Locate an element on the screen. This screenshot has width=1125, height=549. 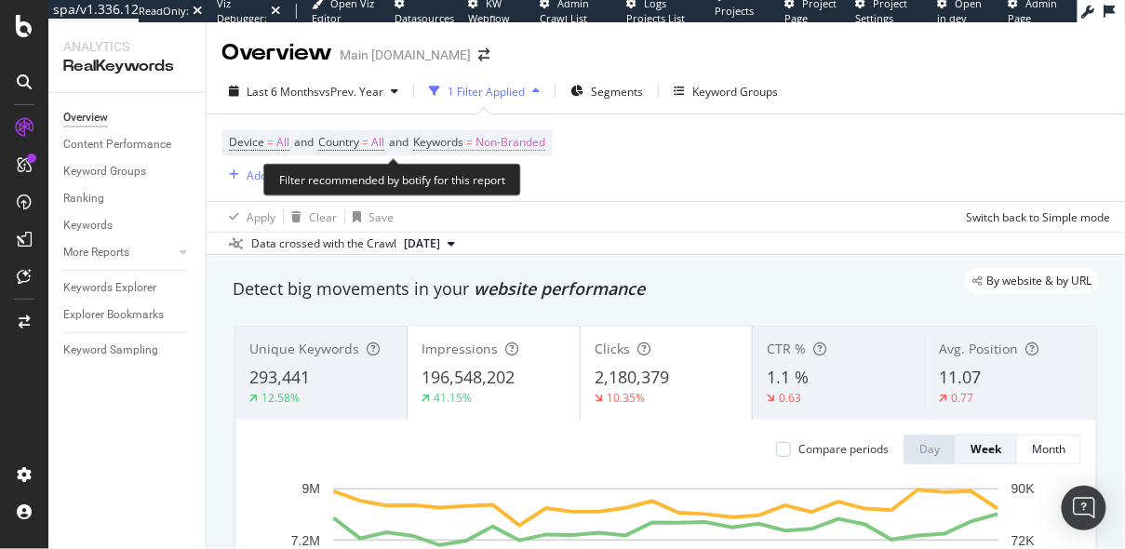
button: Add Filter is located at coordinates (259, 175).